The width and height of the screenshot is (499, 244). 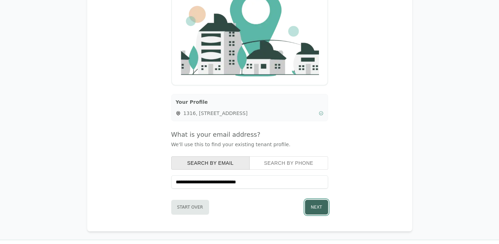 I want to click on button: search by phone, so click(x=289, y=163).